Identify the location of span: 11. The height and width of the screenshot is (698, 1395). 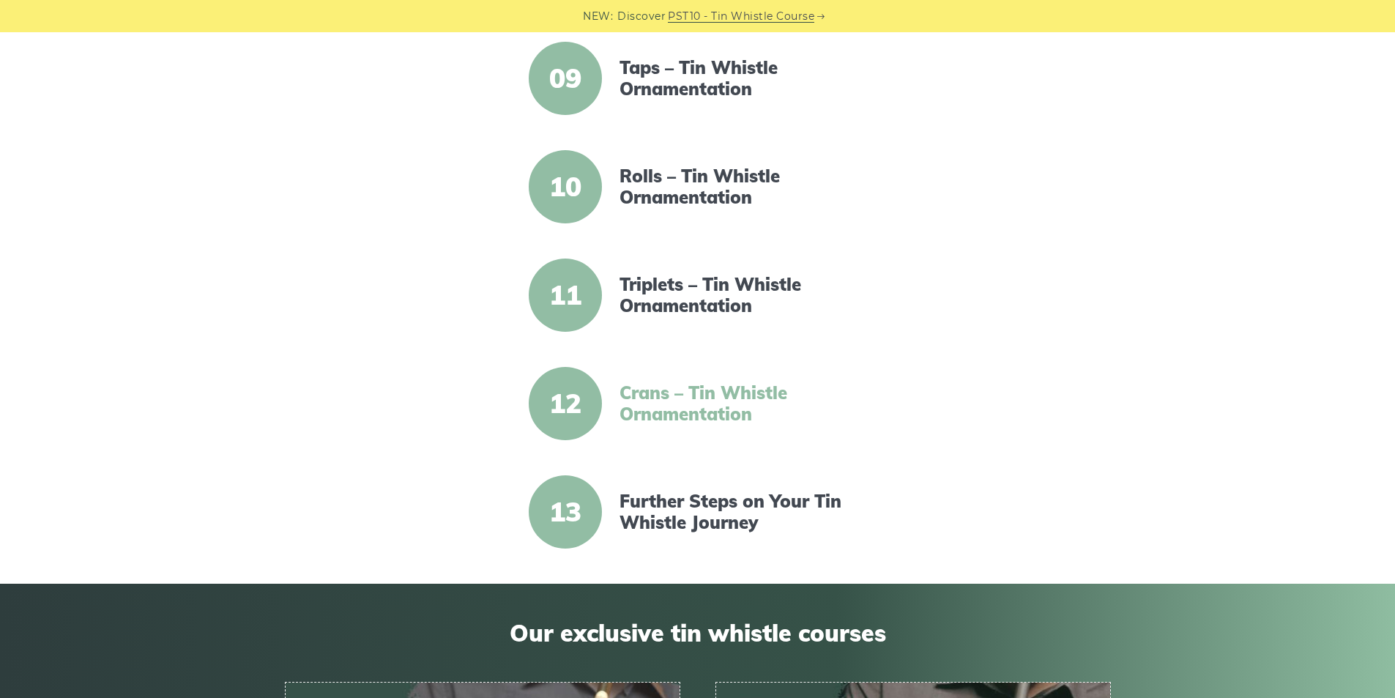
(565, 295).